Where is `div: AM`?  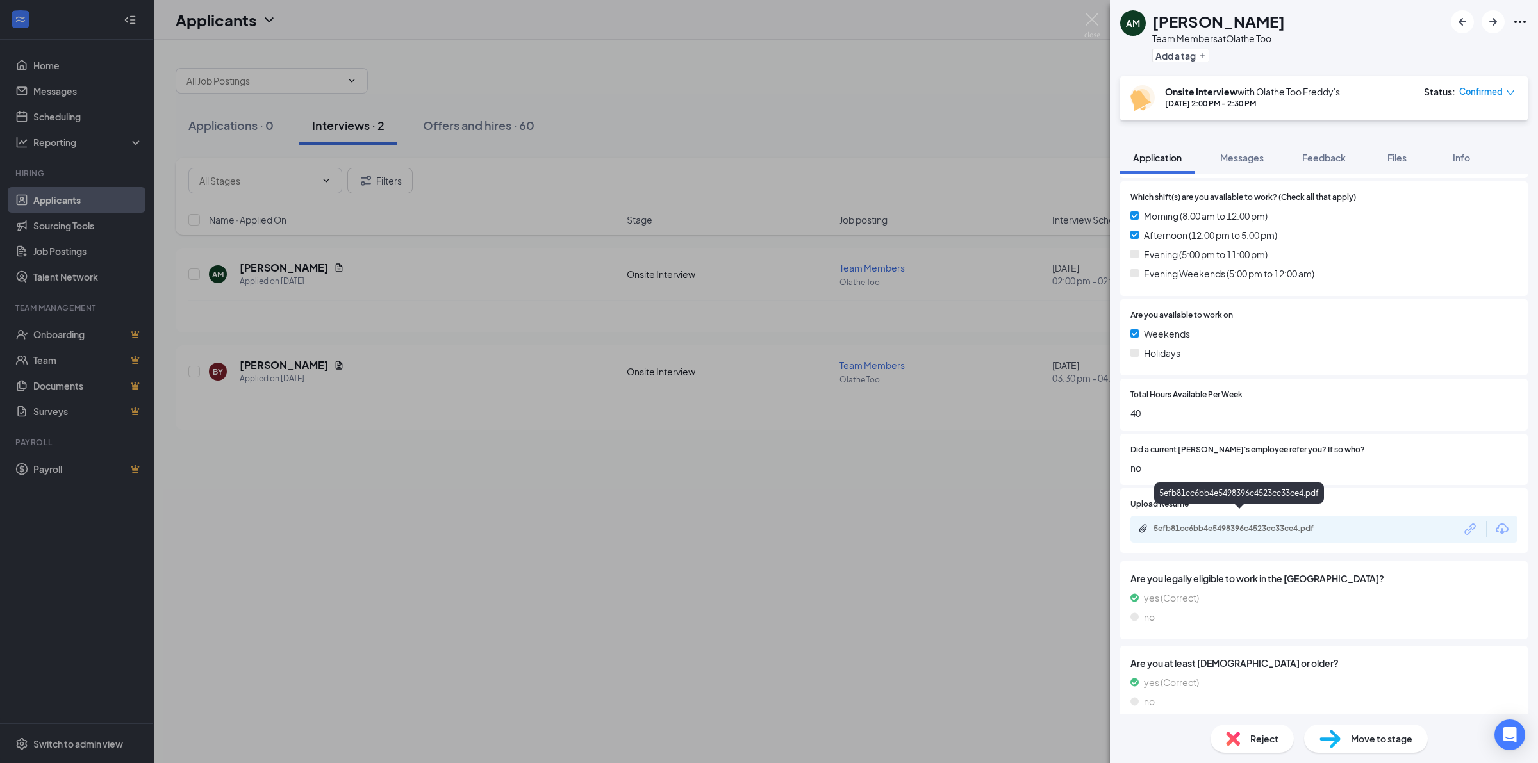
div: AM is located at coordinates (1133, 23).